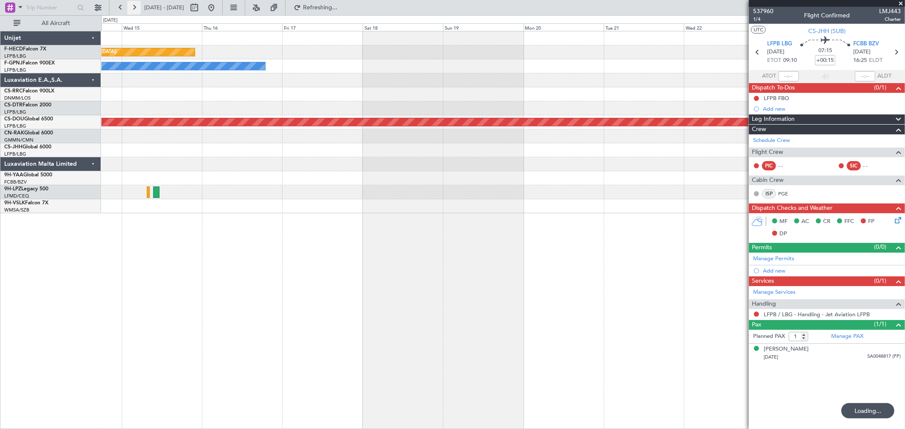 The image size is (905, 429). I want to click on span: Crew, so click(759, 129).